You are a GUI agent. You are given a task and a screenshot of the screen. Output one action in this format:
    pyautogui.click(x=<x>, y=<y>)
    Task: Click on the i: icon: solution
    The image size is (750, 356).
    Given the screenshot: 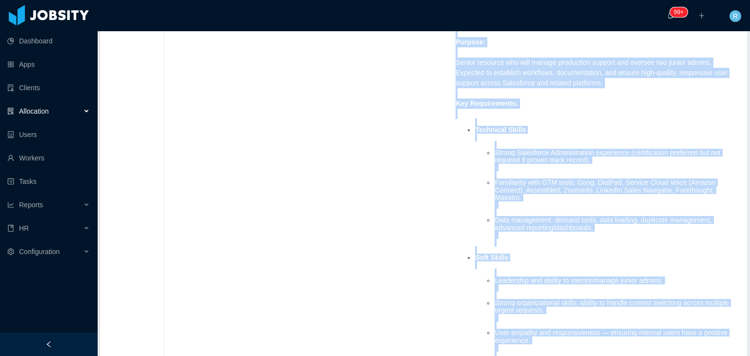 What is the action you would take?
    pyautogui.click(x=11, y=111)
    